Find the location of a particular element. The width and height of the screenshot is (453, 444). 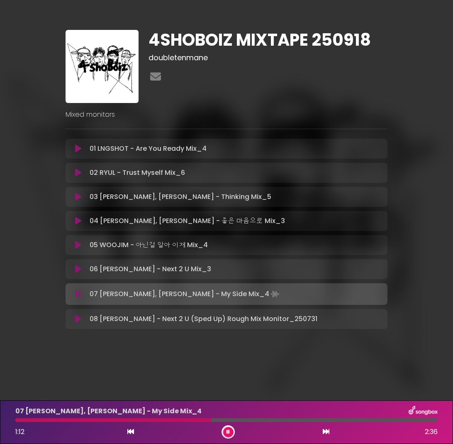

h3: doubletenmane is located at coordinates (268, 58).